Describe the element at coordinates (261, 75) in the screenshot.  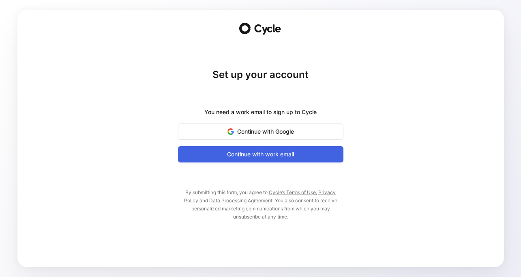
I see `h1: Set up your account` at that location.